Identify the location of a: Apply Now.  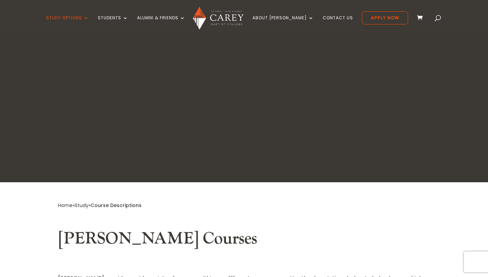
(385, 18).